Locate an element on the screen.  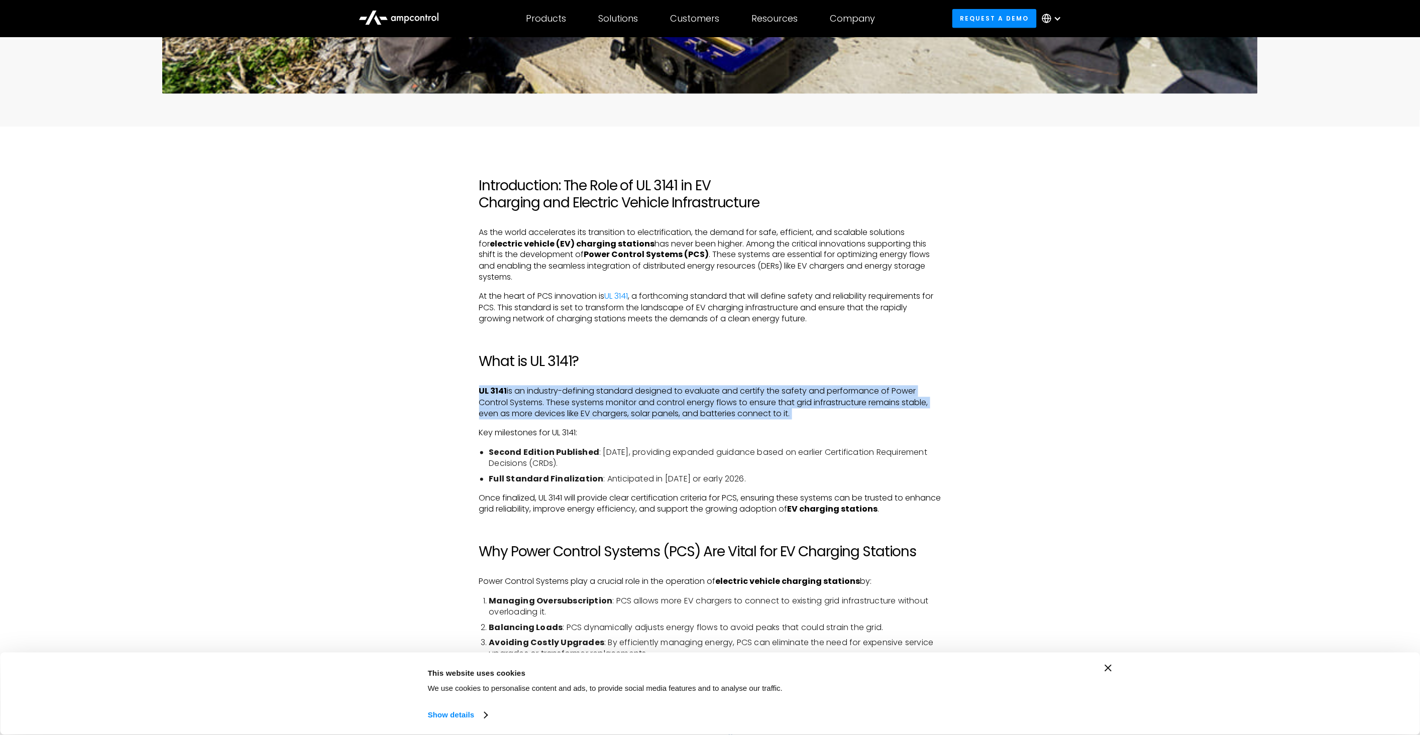
h2: Why Power Control Systems (PCS) Are Vital for EV Charging Stations is located at coordinates (710, 552).